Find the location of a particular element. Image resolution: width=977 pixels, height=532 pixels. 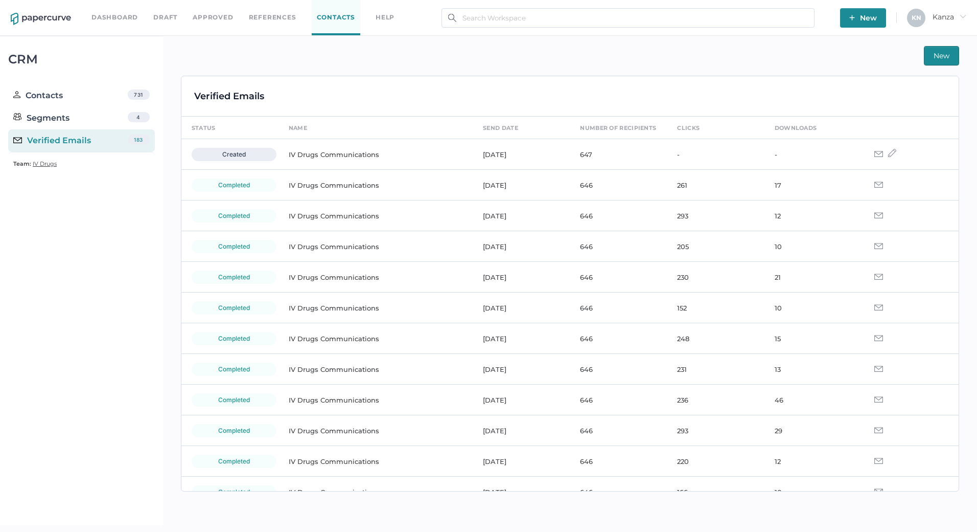

td: 166 is located at coordinates (716, 492).